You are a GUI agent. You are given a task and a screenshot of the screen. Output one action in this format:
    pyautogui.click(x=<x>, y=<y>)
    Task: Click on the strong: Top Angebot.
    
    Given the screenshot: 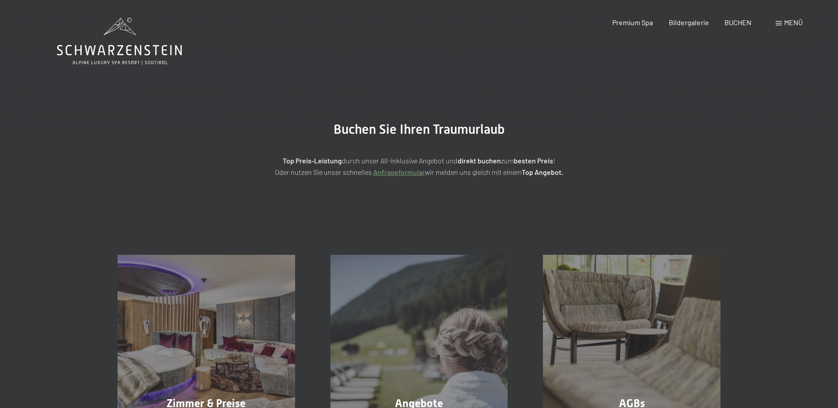 What is the action you would take?
    pyautogui.click(x=542, y=172)
    